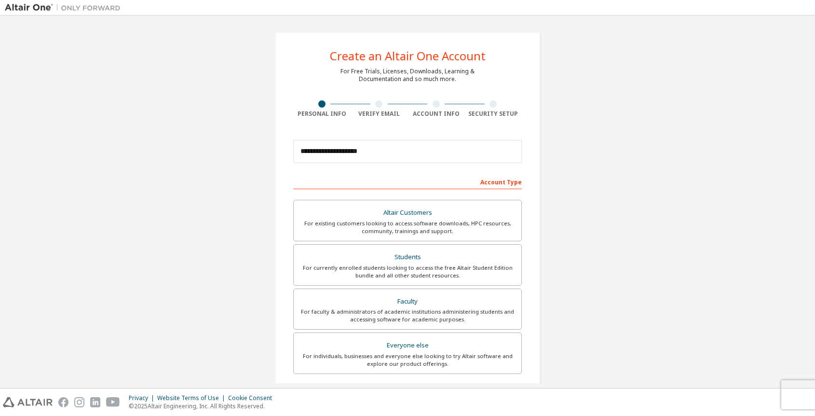 This screenshot has width=815, height=416. Describe the element at coordinates (27, 402) in the screenshot. I see `img: altair_logo.svg` at that location.